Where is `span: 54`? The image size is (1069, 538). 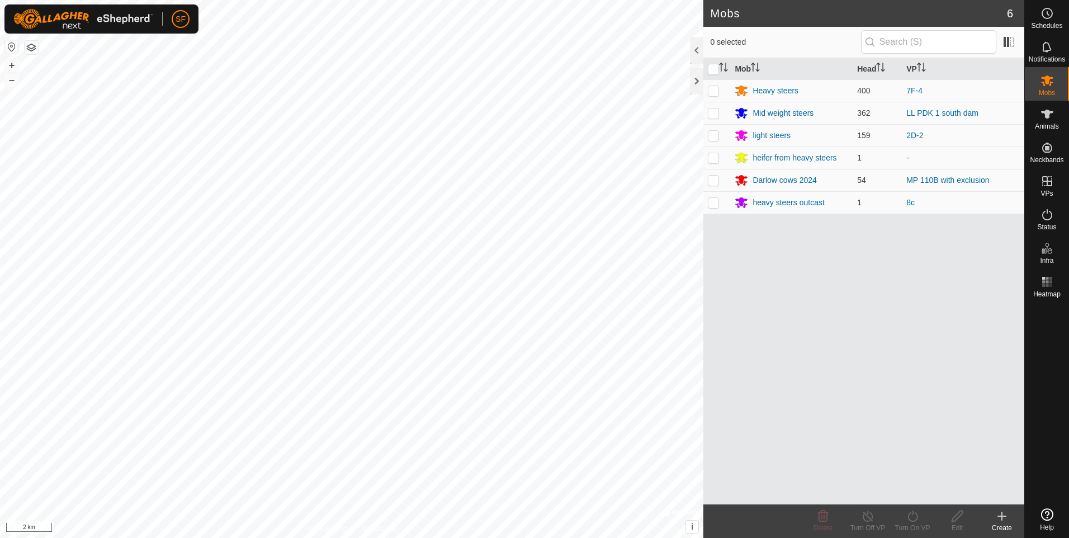 span: 54 is located at coordinates (862, 180).